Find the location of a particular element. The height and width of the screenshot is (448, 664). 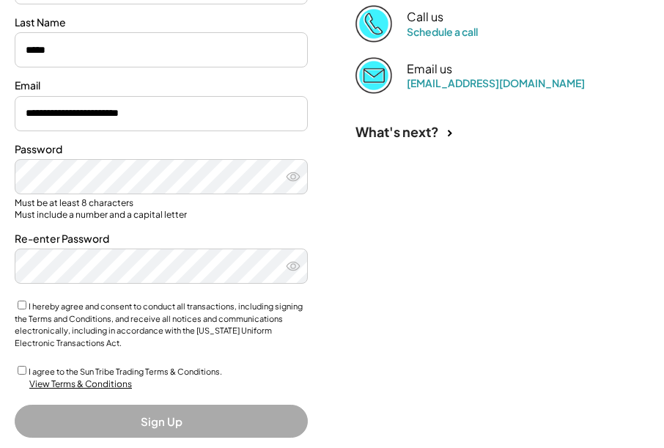

label: I agree to the Sun Tribe Trading Terms & Conditions. is located at coordinates (125, 371).